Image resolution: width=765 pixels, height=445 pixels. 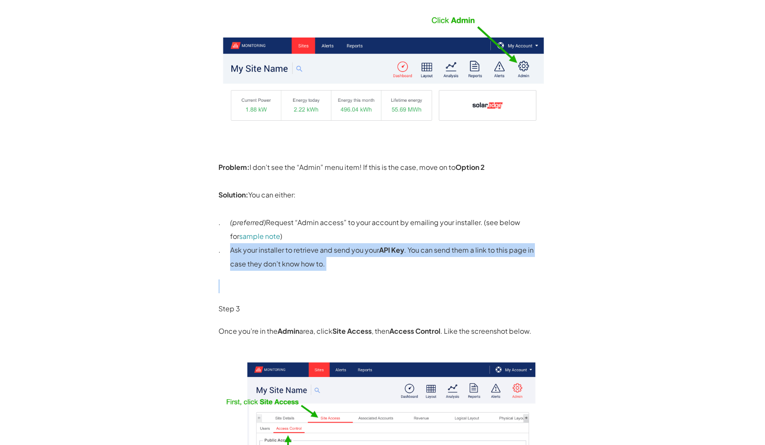 I want to click on strong: Admin, so click(x=288, y=331).